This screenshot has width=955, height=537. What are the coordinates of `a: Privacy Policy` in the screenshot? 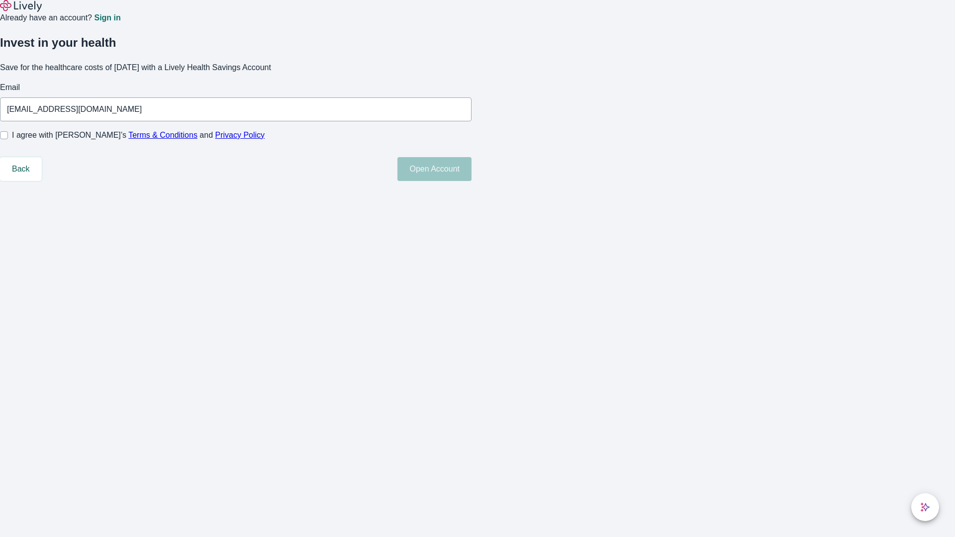 It's located at (240, 135).